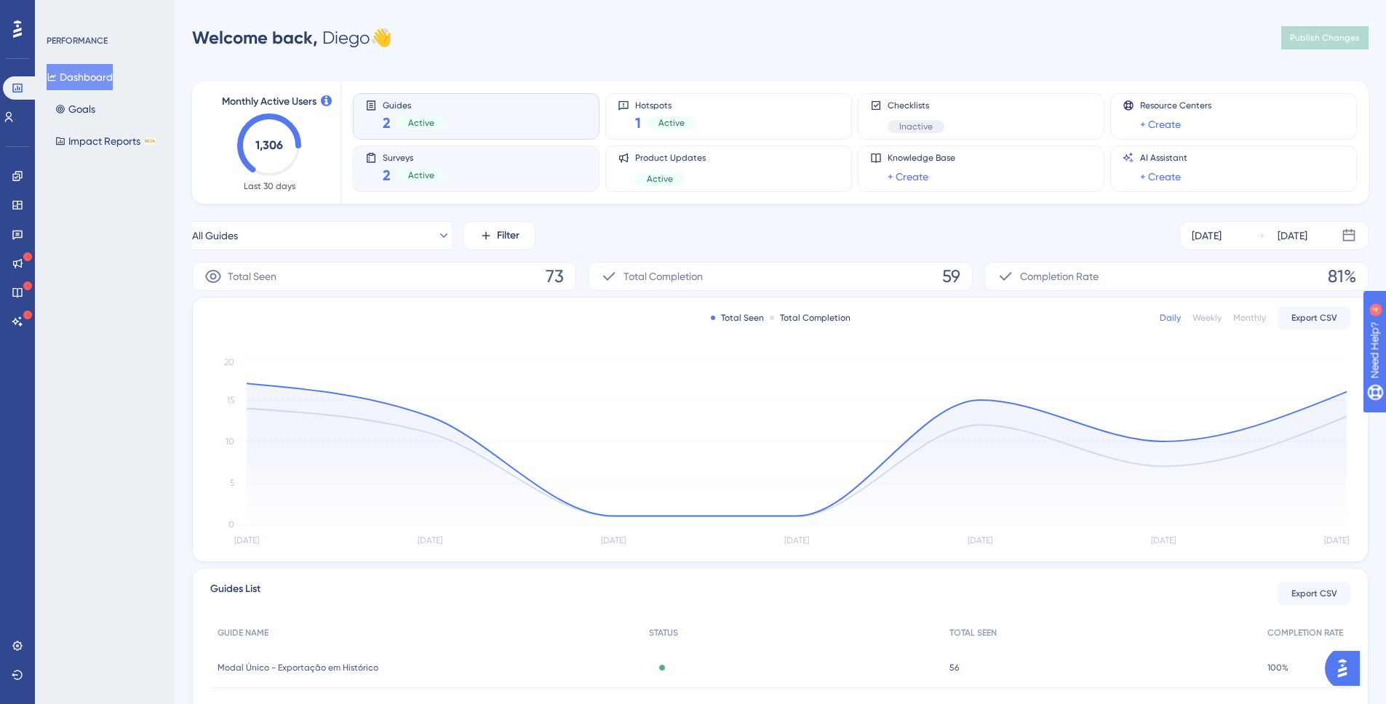 Image resolution: width=1386 pixels, height=704 pixels. Describe the element at coordinates (670, 158) in the screenshot. I see `span: Product Updates` at that location.